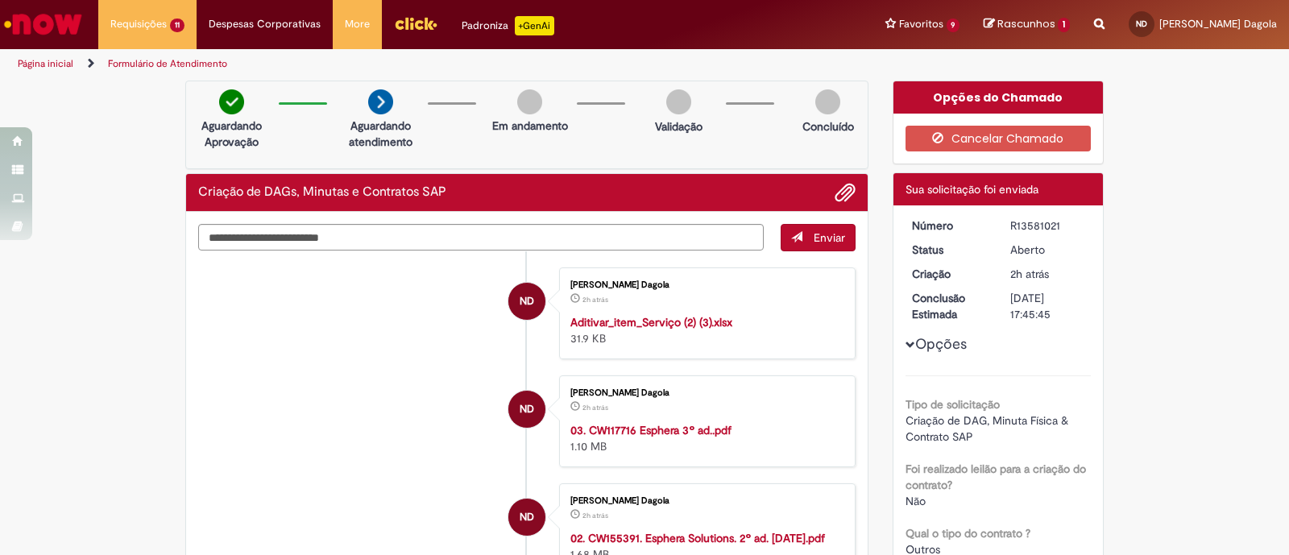 Image resolution: width=1289 pixels, height=555 pixels. I want to click on time: 30/09/2025 11:45:41, so click(1030, 274).